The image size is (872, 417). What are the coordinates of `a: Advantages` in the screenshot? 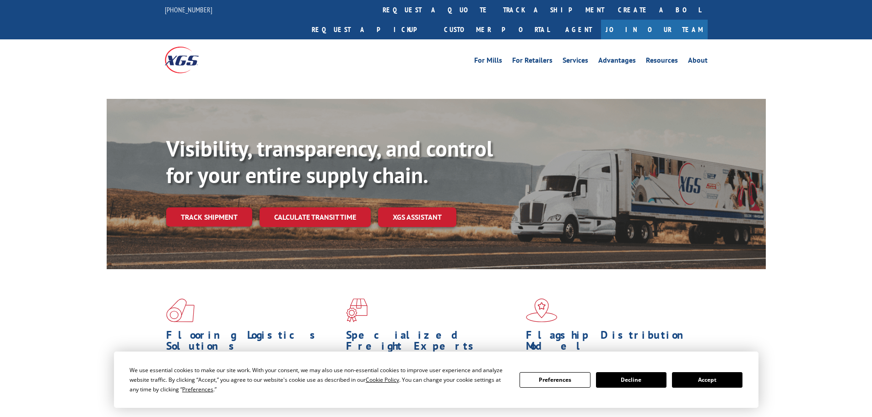 It's located at (617, 62).